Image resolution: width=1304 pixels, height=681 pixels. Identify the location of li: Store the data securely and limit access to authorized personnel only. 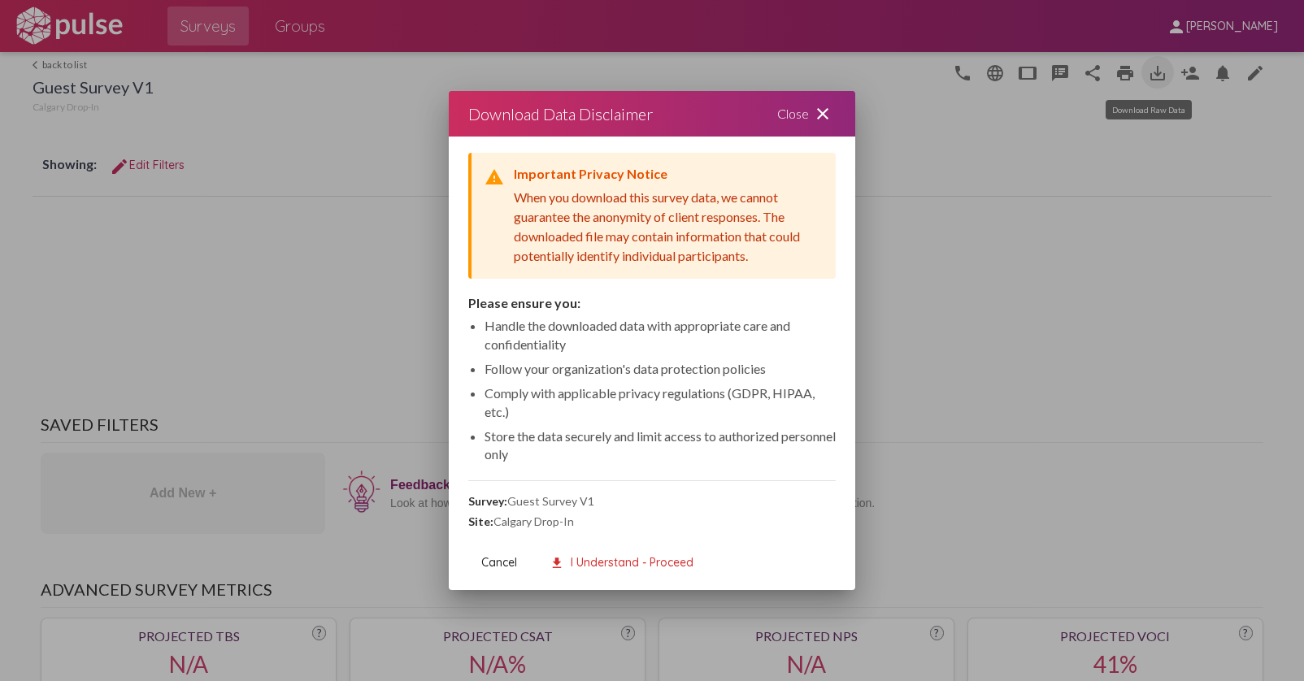
(660, 445).